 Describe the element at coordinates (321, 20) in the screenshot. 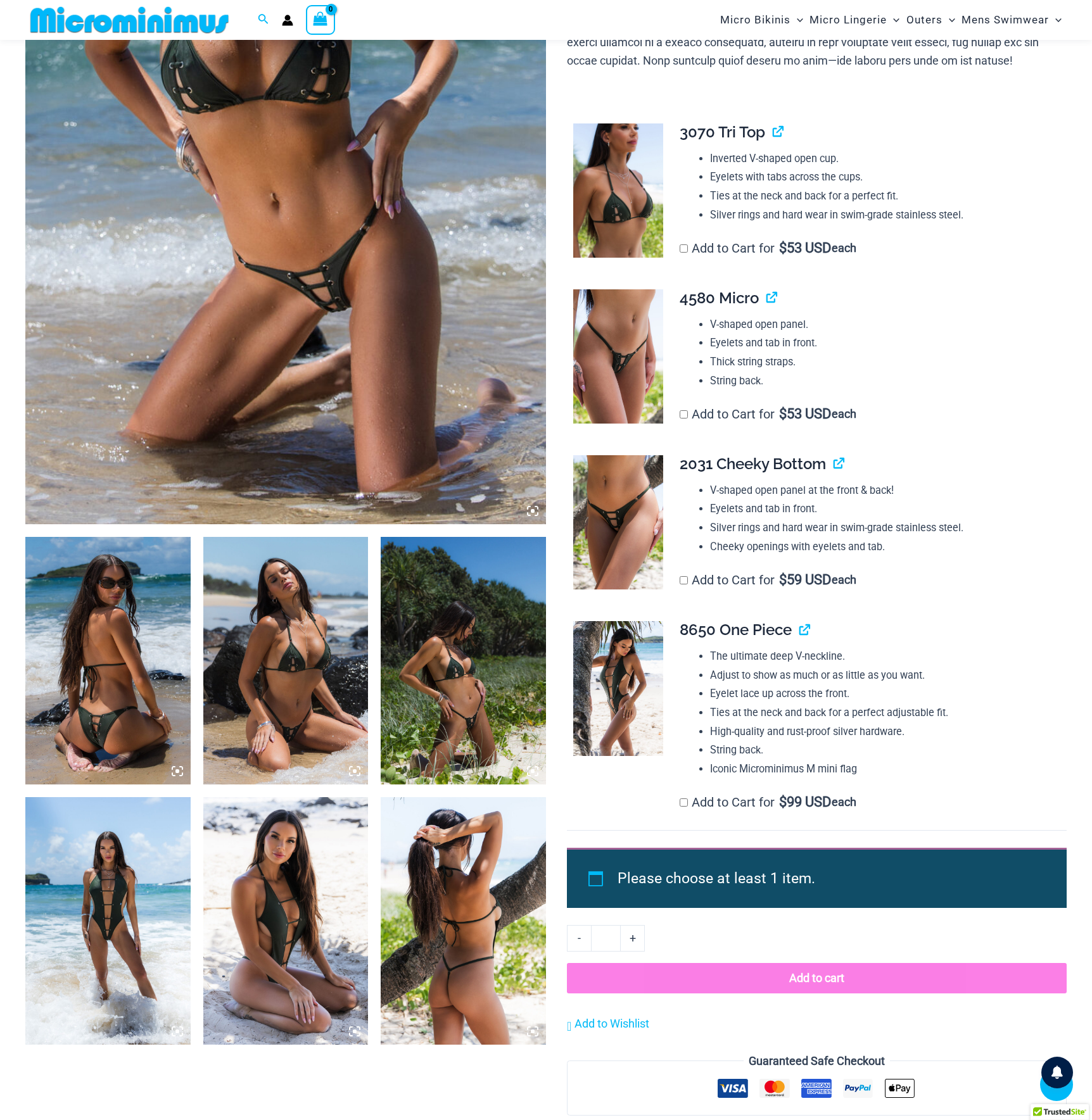

I see `a: View Shopping Cart, empty` at that location.